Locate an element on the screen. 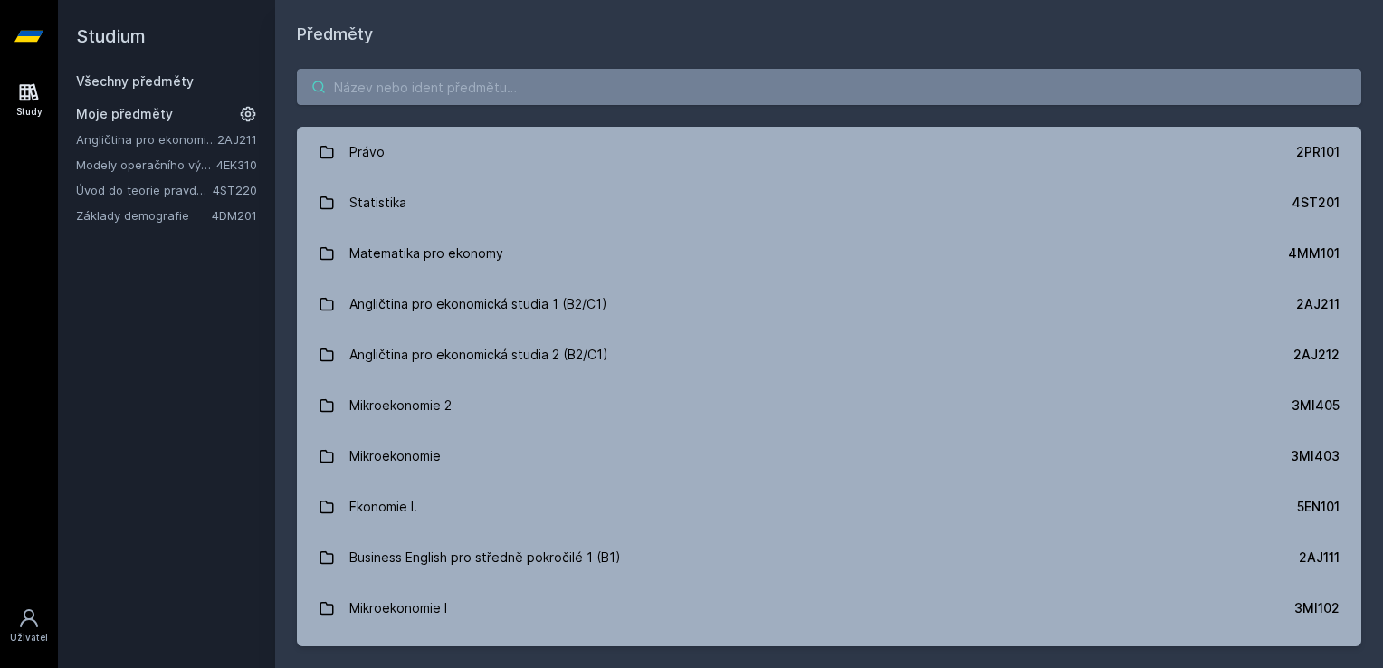  div: Mikroekonomie 2 is located at coordinates (400, 405).